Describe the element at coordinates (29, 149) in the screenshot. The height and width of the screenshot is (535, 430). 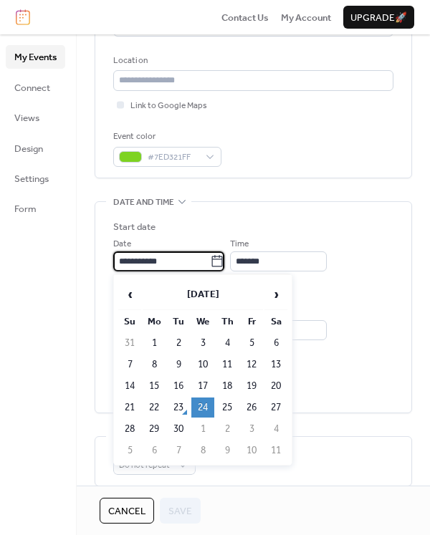
I see `span: Design` at that location.